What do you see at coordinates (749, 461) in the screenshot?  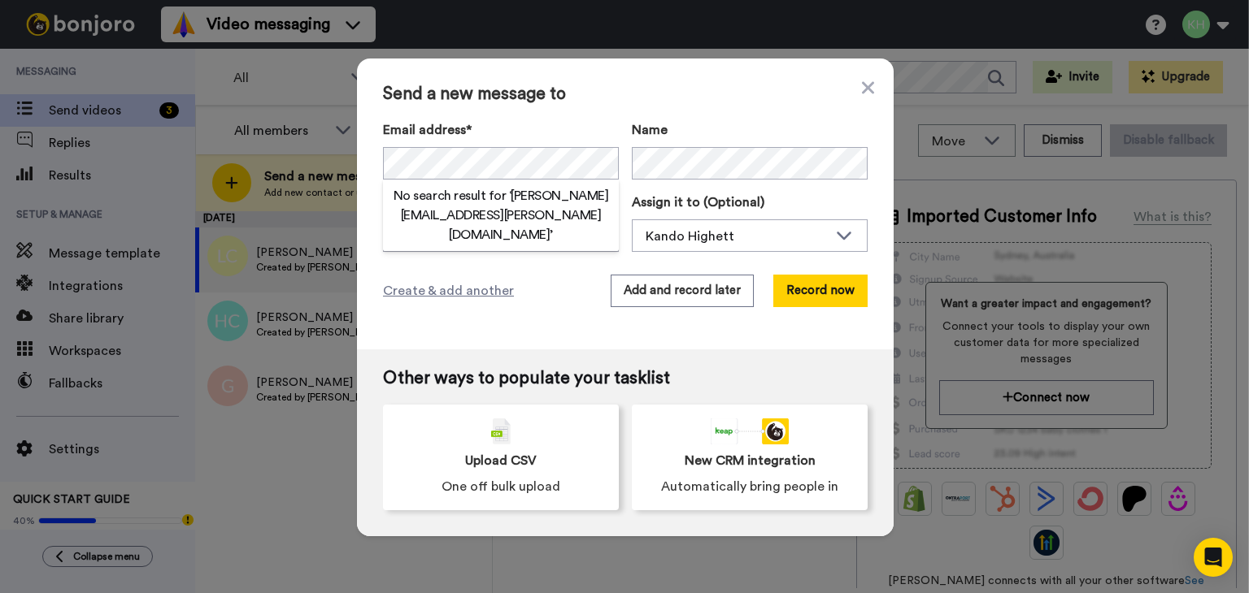 I see `span: New CRM integration` at bounding box center [749, 461].